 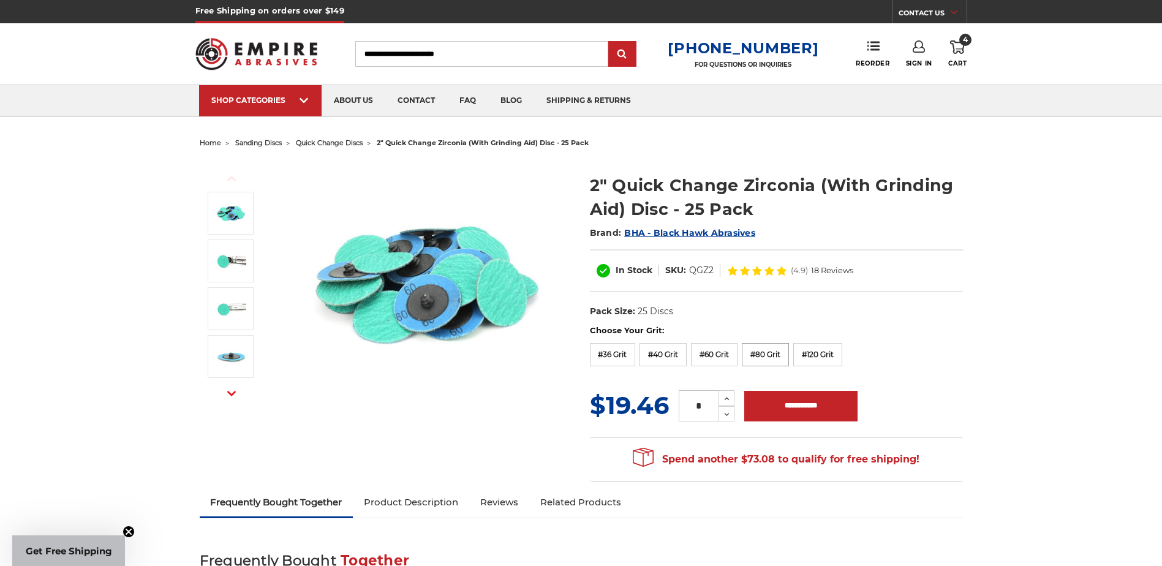 What do you see at coordinates (919, 63) in the screenshot?
I see `span: Sign In` at bounding box center [919, 63].